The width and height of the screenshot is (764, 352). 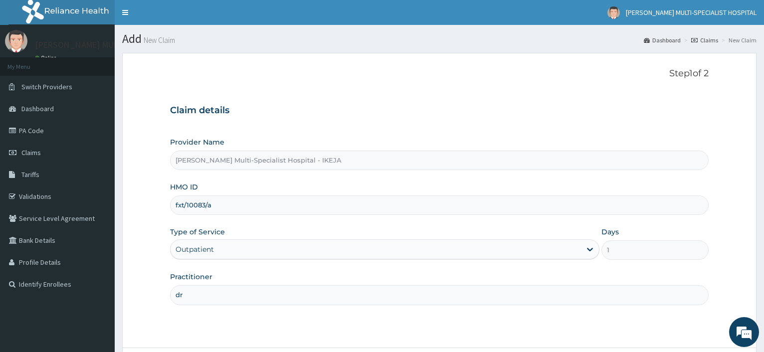 I want to click on p: Step 1 of 2, so click(x=439, y=74).